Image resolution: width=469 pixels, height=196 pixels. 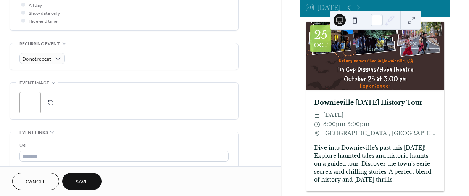 I want to click on span: Event links, so click(x=34, y=133).